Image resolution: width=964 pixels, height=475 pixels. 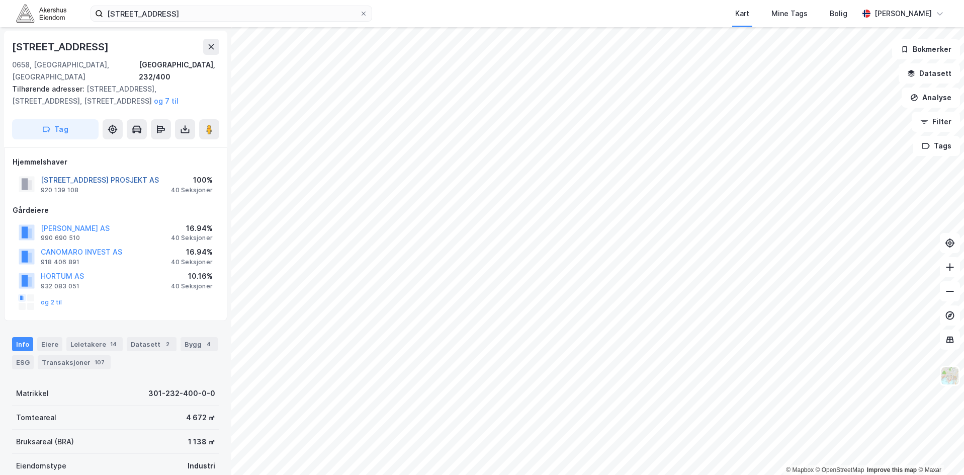 I want to click on button: Datasett, so click(x=929, y=73).